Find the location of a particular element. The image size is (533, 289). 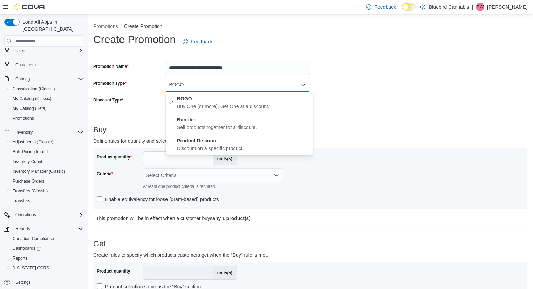

a: Inventory Count is located at coordinates (27, 162).